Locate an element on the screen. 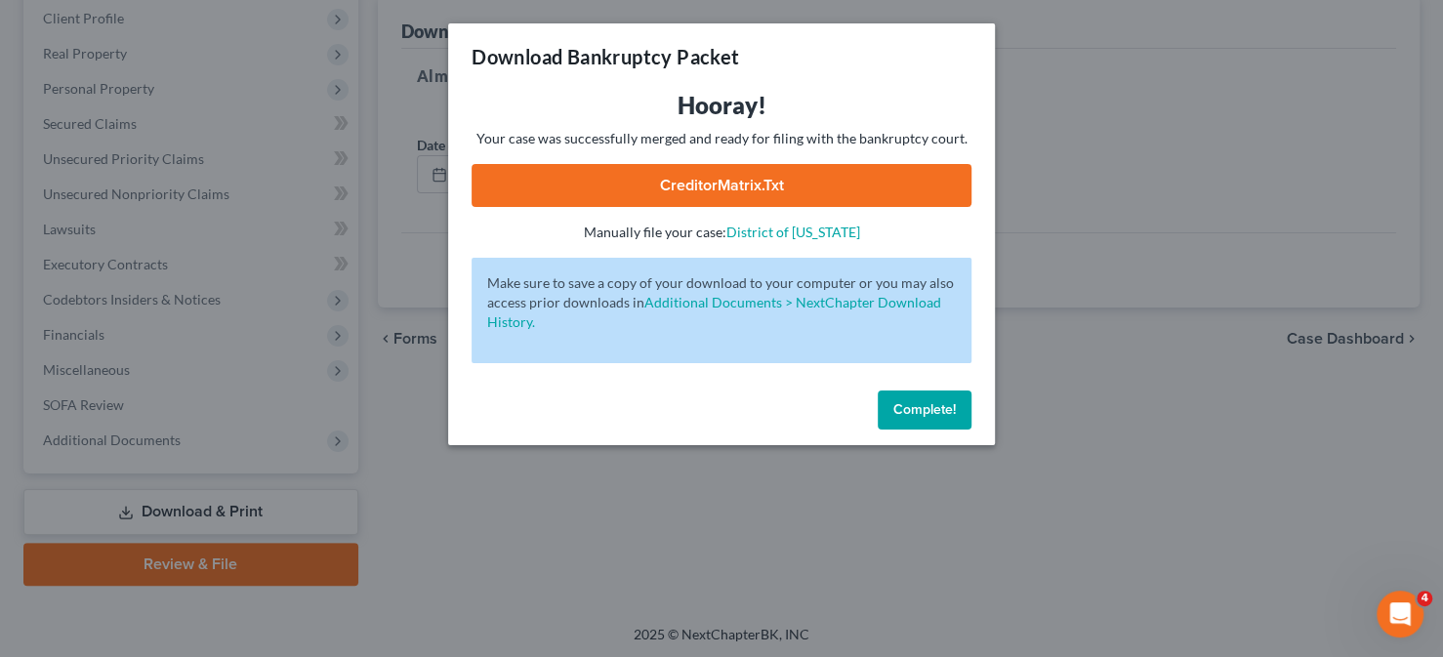 The image size is (1443, 657). button: Complete! is located at coordinates (925, 410).